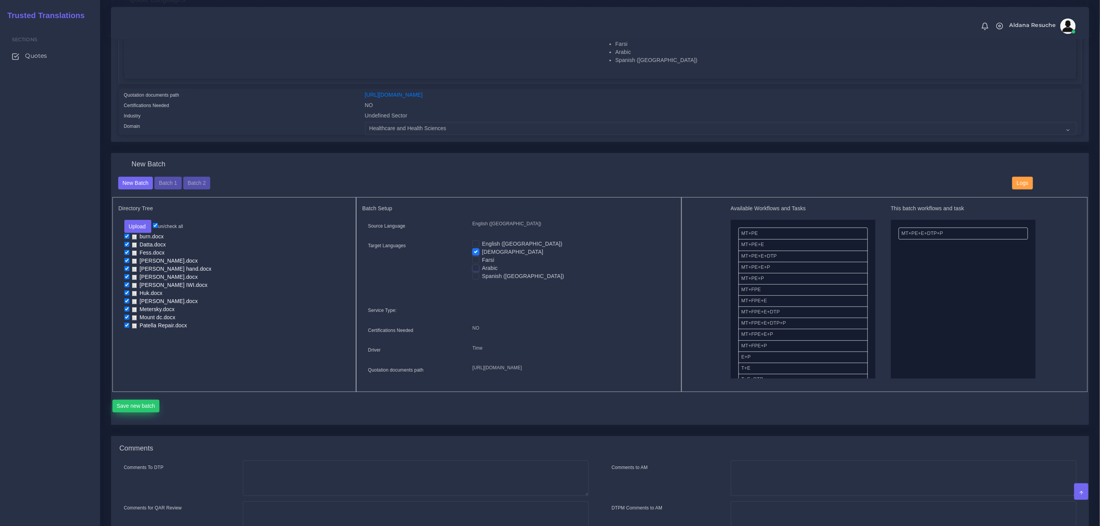 The width and height of the screenshot is (1100, 526). Describe the element at coordinates (148, 253) in the screenshot. I see `a: Fess.docx` at that location.